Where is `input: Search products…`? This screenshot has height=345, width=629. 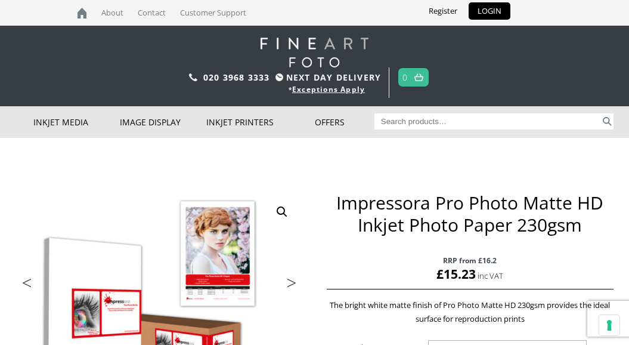 input: Search products… is located at coordinates (488, 121).